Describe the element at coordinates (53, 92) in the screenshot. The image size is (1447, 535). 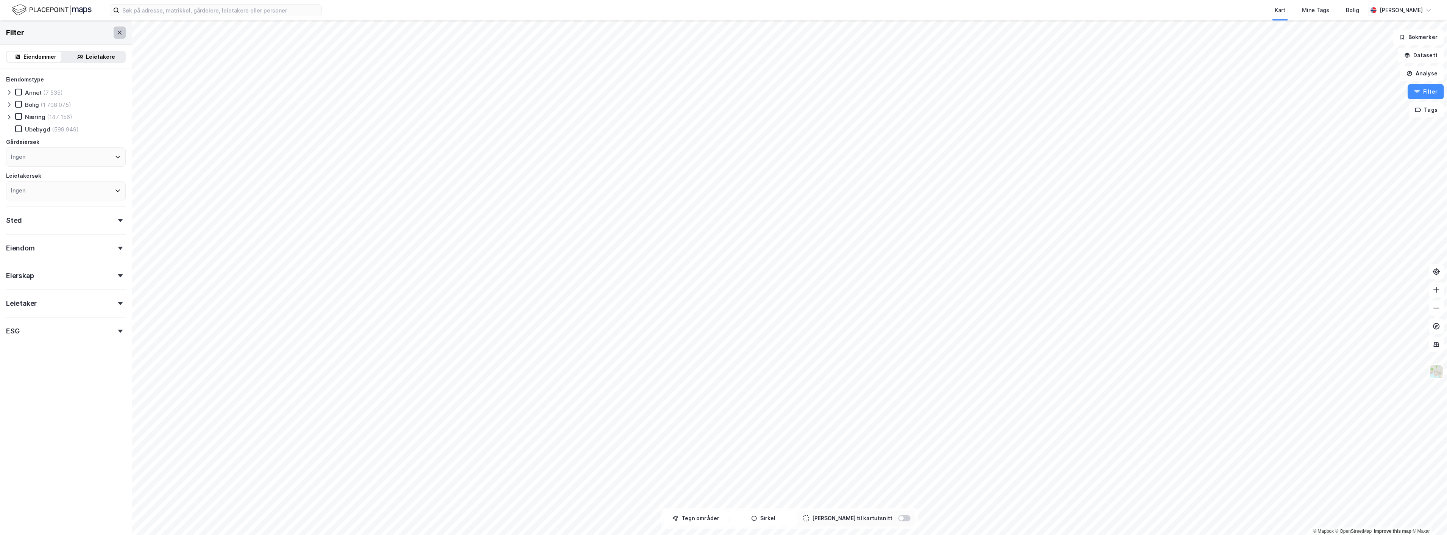
I see `div: (7 535)` at that location.